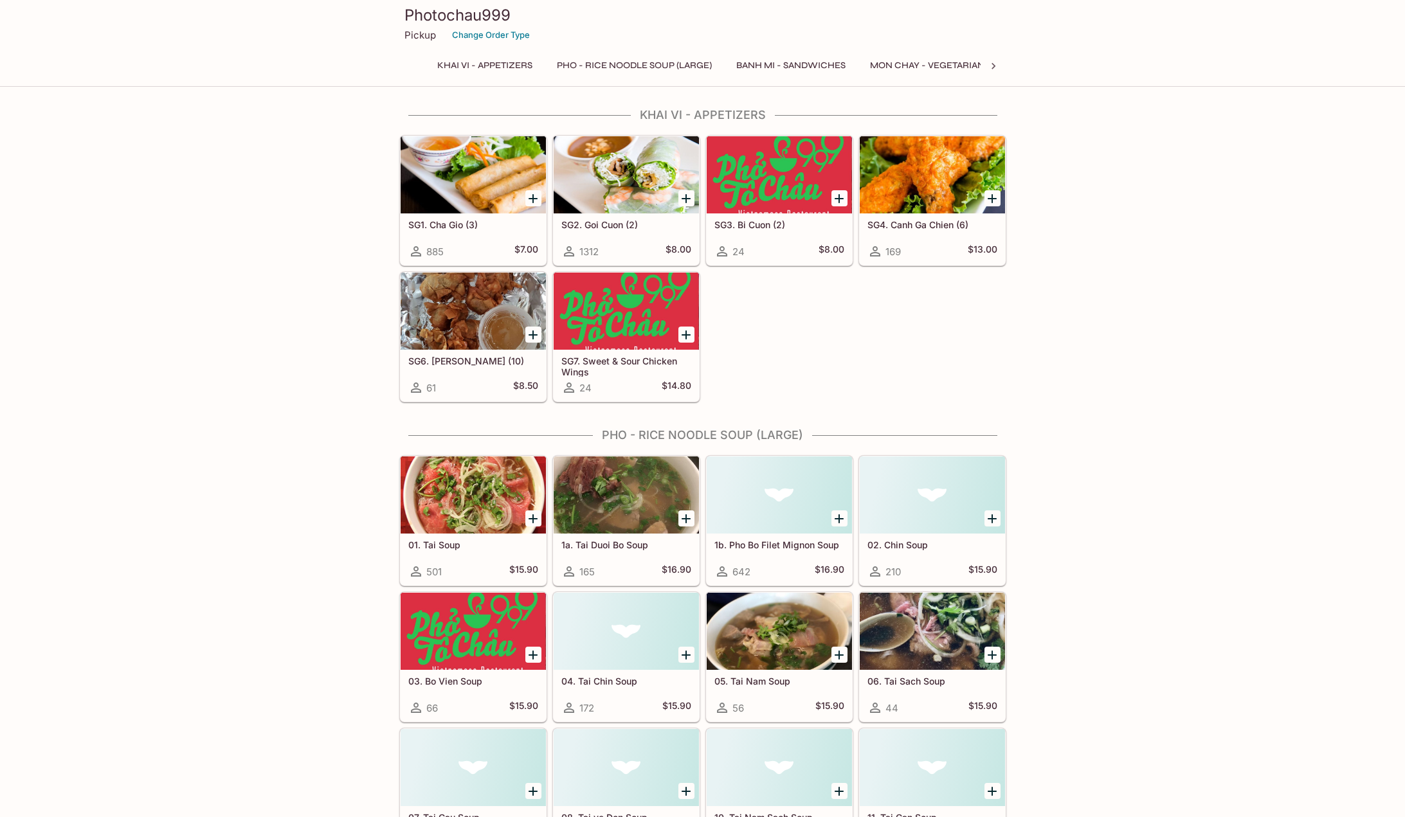 Image resolution: width=1405 pixels, height=817 pixels. I want to click on button: Change Order Type, so click(491, 35).